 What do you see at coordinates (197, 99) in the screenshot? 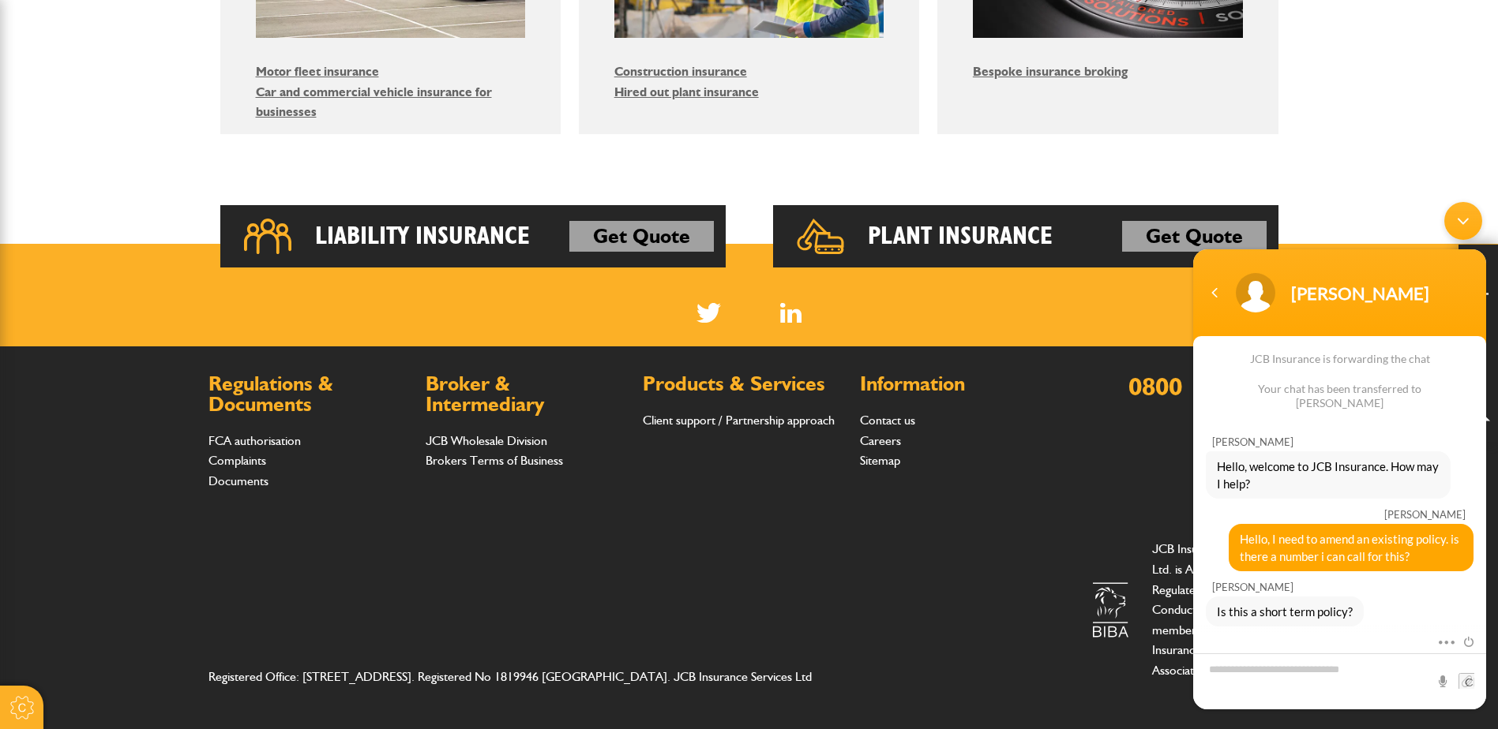
I see `div: Mitchell Thomason` at bounding box center [197, 99].